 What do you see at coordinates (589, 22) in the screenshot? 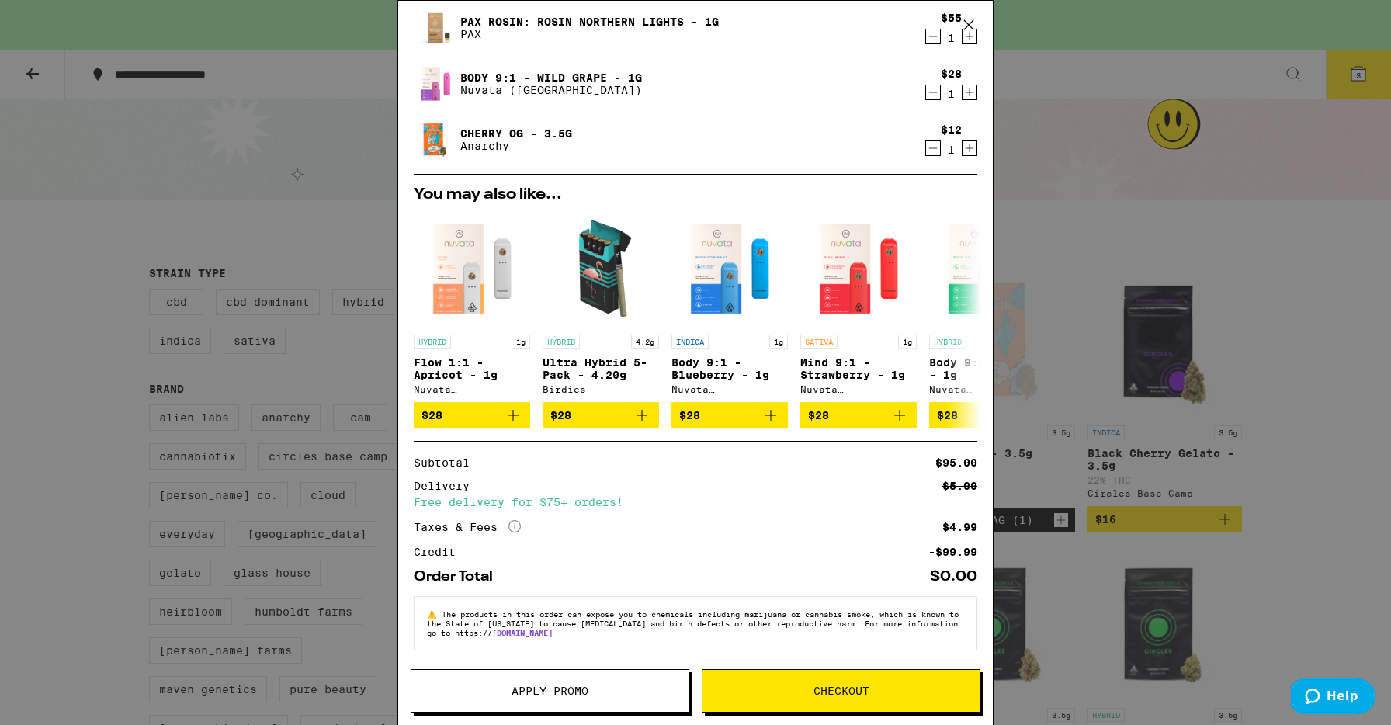
I see `a: PAX Rosin: Rosin Northern Lights - 1g` at bounding box center [589, 22].